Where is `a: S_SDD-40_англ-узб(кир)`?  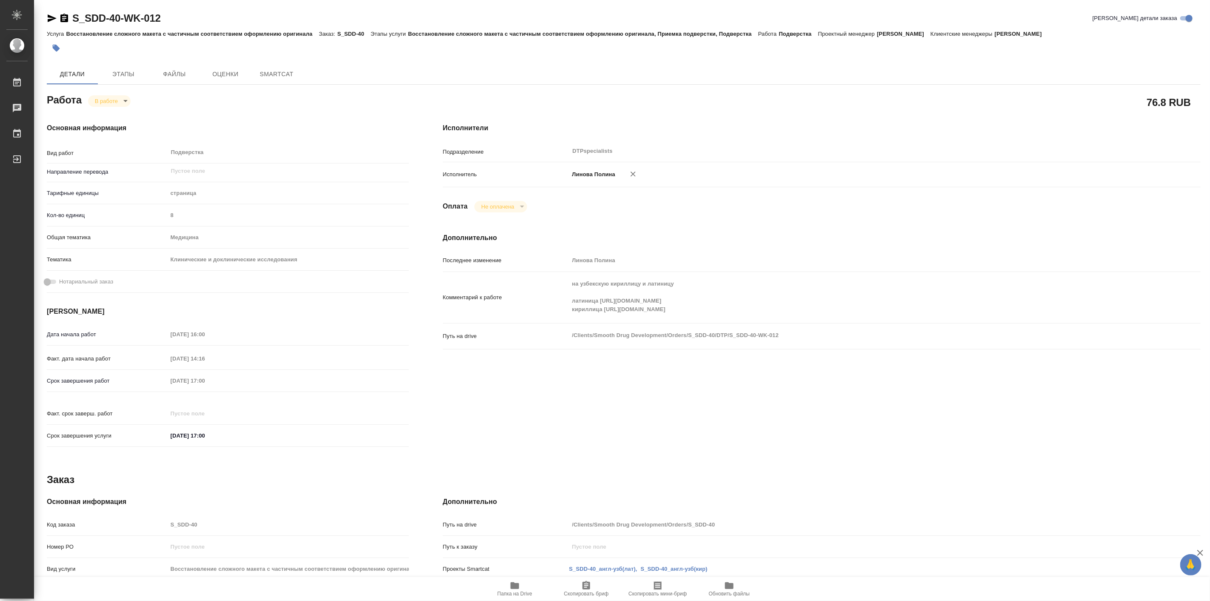 a: S_SDD-40_англ-узб(кир) is located at coordinates (674, 568).